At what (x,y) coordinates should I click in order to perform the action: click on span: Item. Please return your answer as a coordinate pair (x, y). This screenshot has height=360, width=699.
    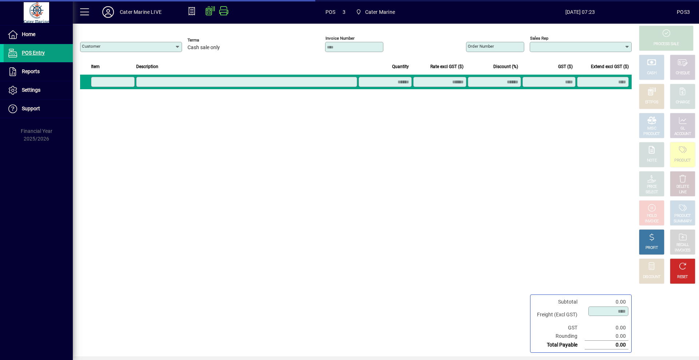
    Looking at the image, I should click on (95, 67).